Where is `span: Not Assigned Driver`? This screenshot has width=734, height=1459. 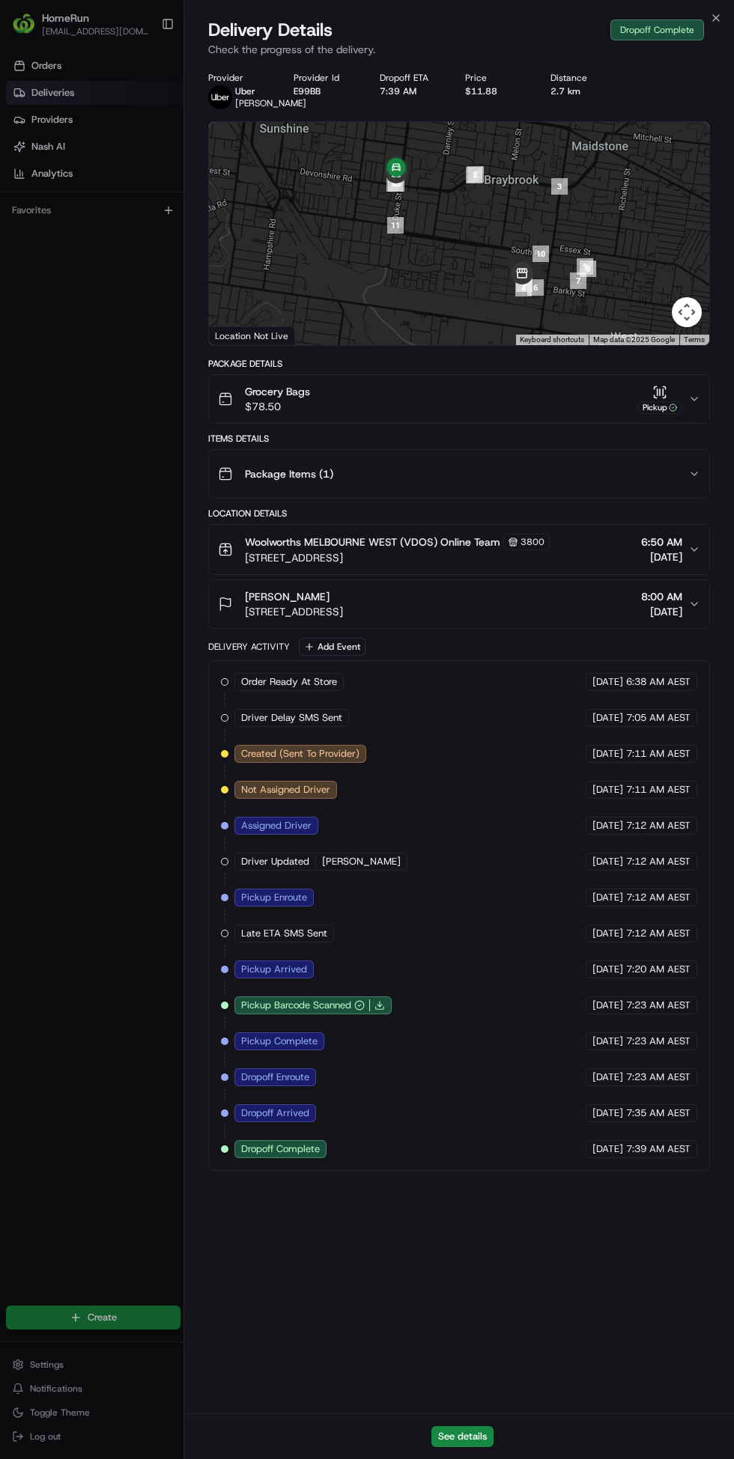 span: Not Assigned Driver is located at coordinates (285, 790).